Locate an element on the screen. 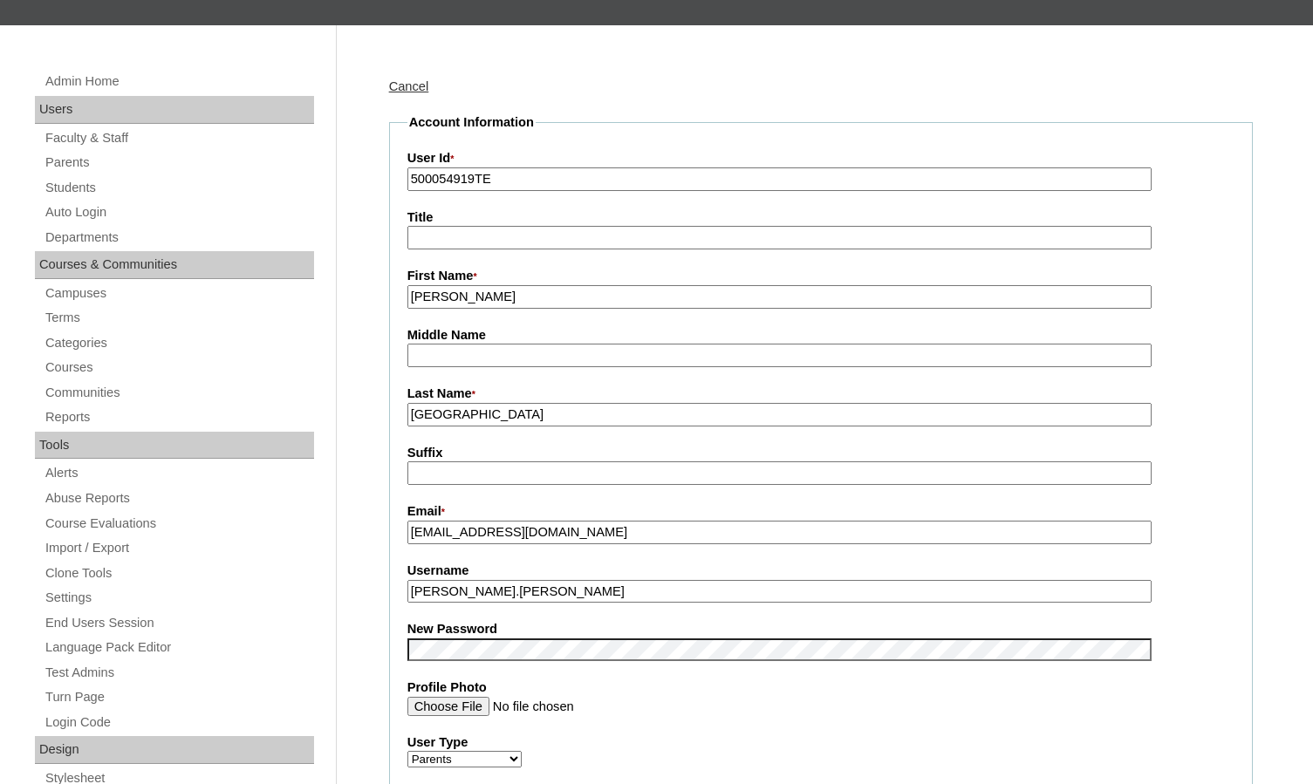 This screenshot has height=784, width=1313. a: Communities is located at coordinates (179, 392).